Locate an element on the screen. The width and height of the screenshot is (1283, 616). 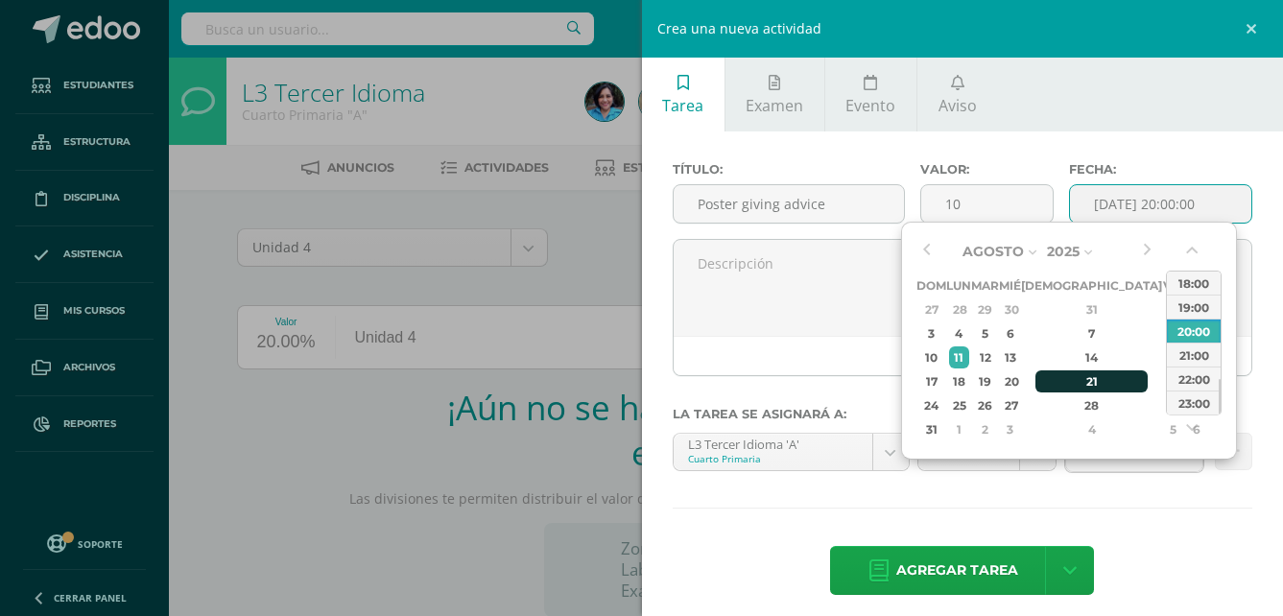
a: Aviso is located at coordinates (957, 94).